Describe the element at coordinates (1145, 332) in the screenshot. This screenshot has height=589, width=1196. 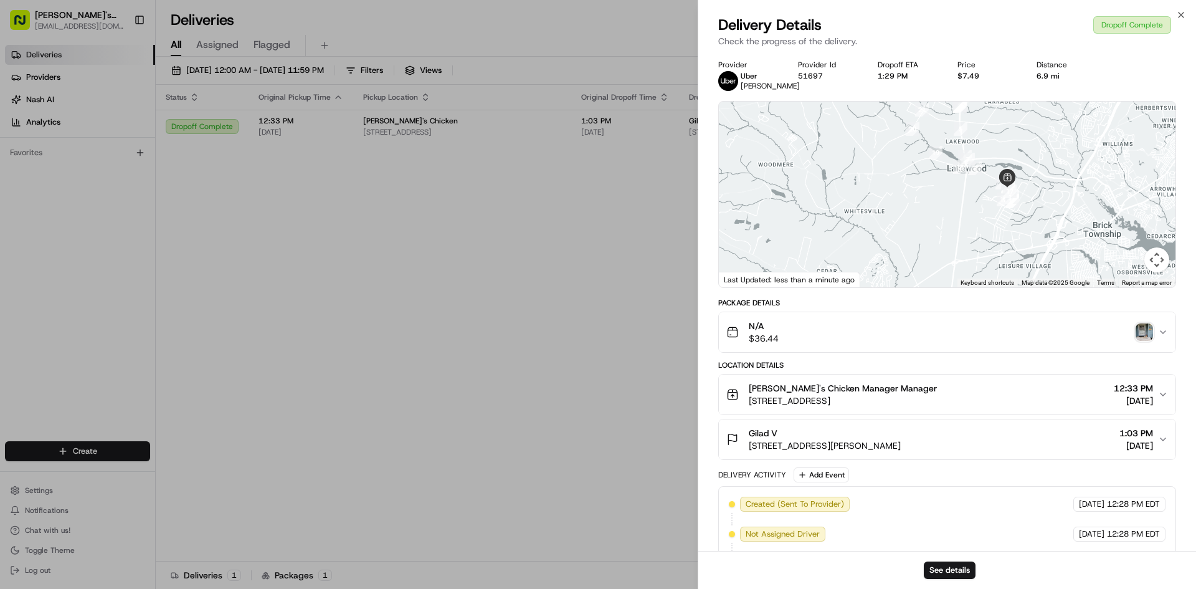
I see `button: photo_proof_of_delivery image` at that location.